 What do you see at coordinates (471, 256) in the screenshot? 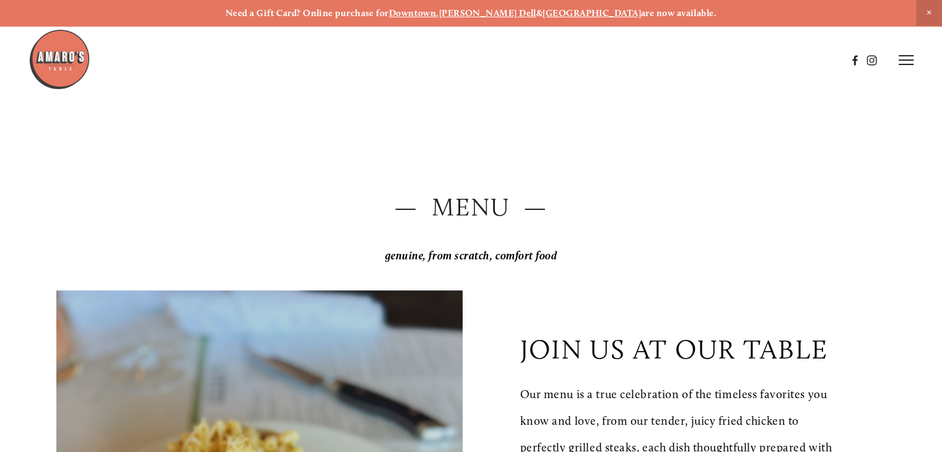
I see `em: genuine, from scratch, comfort food` at bounding box center [471, 256].